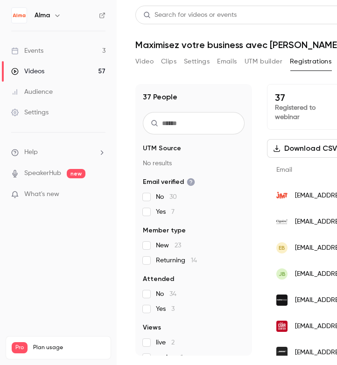  What do you see at coordinates (282, 274) in the screenshot?
I see `span: JB` at bounding box center [282, 274].